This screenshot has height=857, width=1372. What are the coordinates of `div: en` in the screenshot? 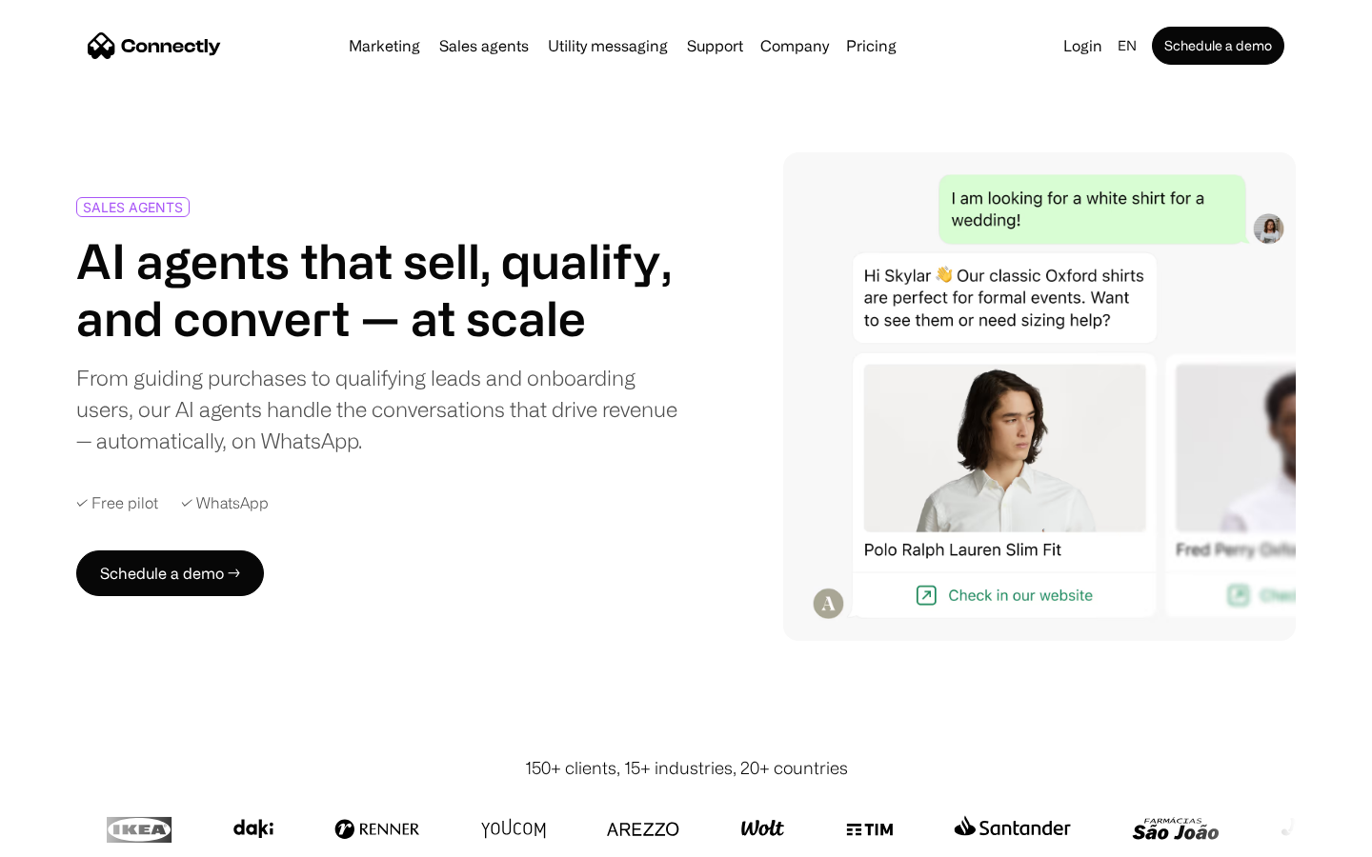 It's located at (1127, 46).